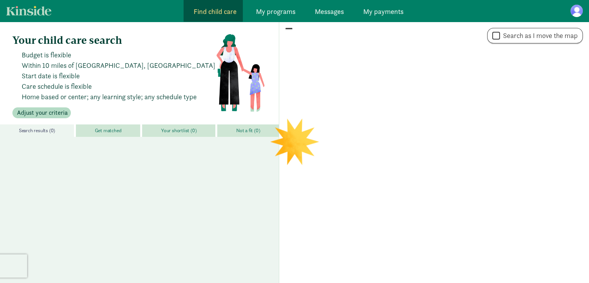  I want to click on span: Adjust your criteria, so click(42, 113).